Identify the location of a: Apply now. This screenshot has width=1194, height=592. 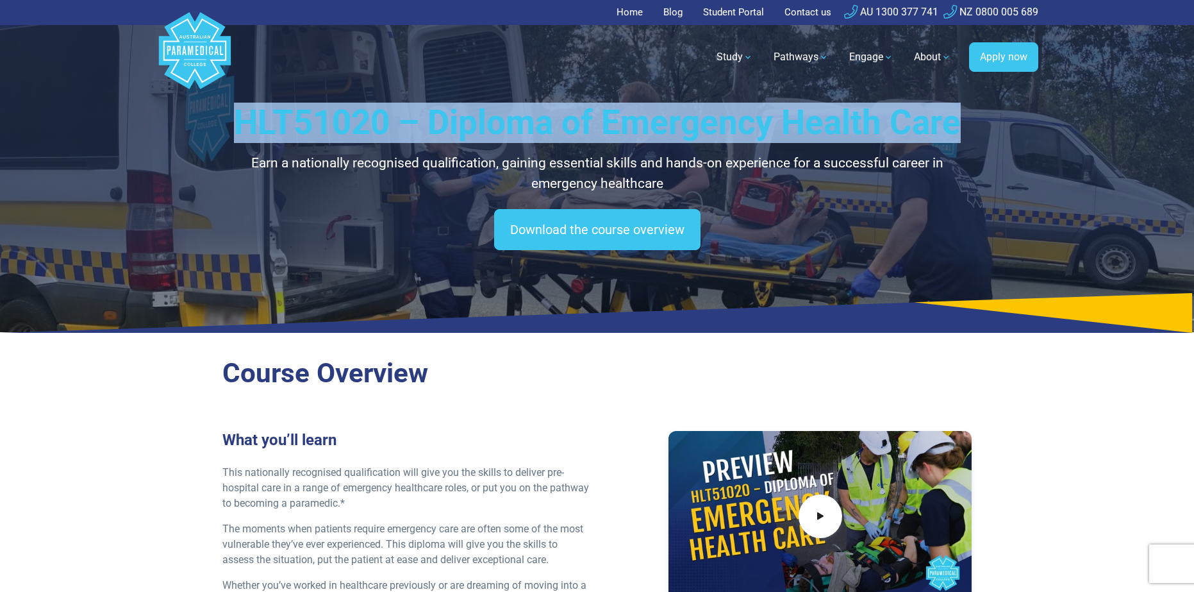
(1004, 57).